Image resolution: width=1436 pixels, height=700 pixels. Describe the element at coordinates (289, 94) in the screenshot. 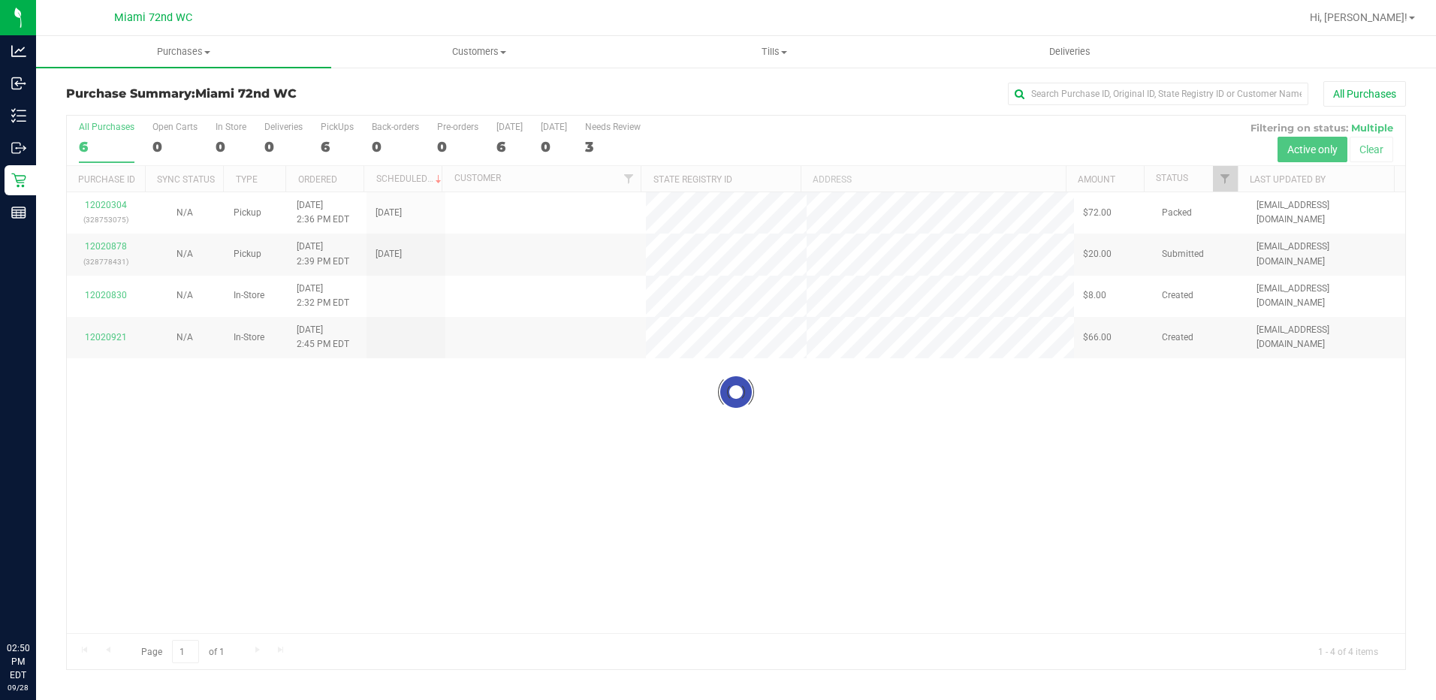

I see `h3: Purchase Summary:` at that location.